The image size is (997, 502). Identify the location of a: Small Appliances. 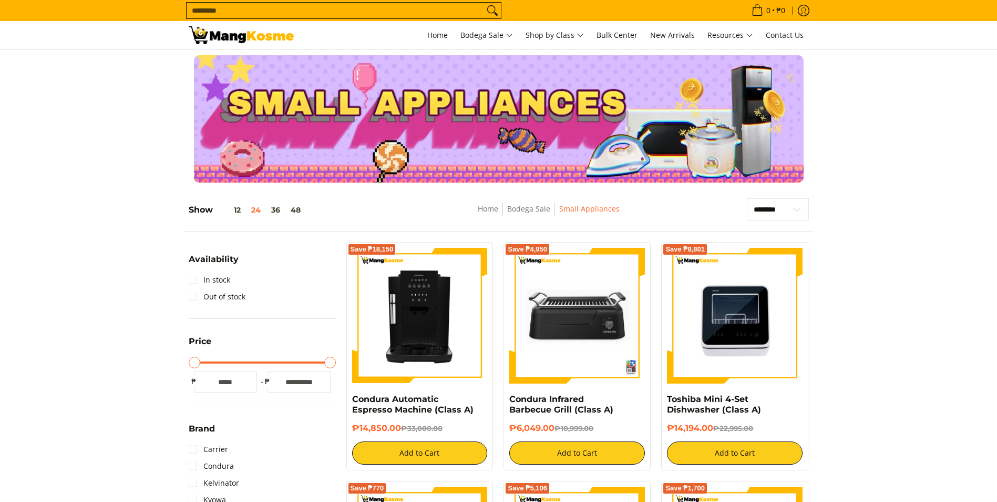
(589, 208).